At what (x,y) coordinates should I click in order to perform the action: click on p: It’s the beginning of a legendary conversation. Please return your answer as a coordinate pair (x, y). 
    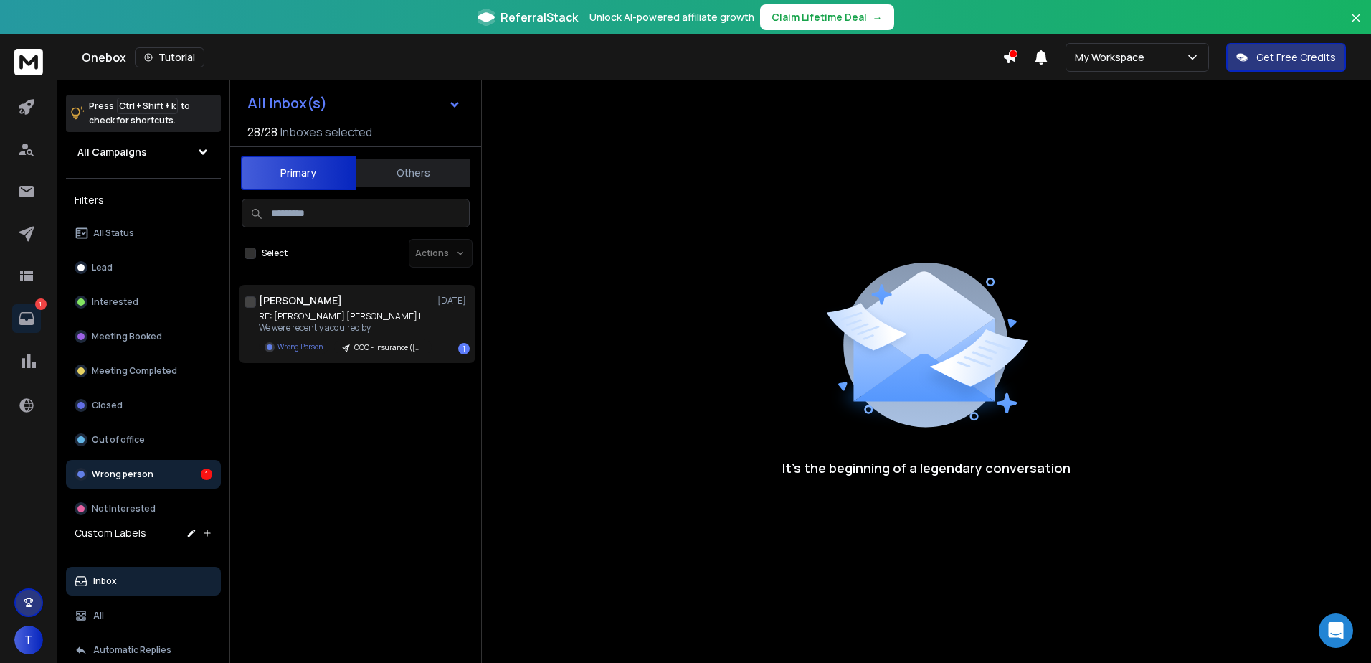
    Looking at the image, I should click on (926, 468).